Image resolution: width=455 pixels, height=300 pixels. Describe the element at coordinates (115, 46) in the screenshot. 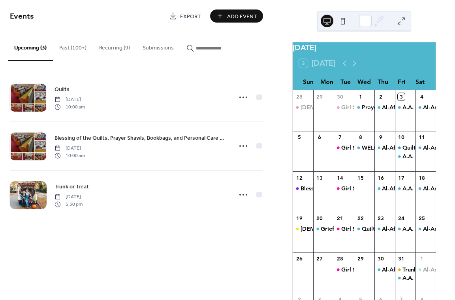

I see `button: Recurring (9)` at that location.